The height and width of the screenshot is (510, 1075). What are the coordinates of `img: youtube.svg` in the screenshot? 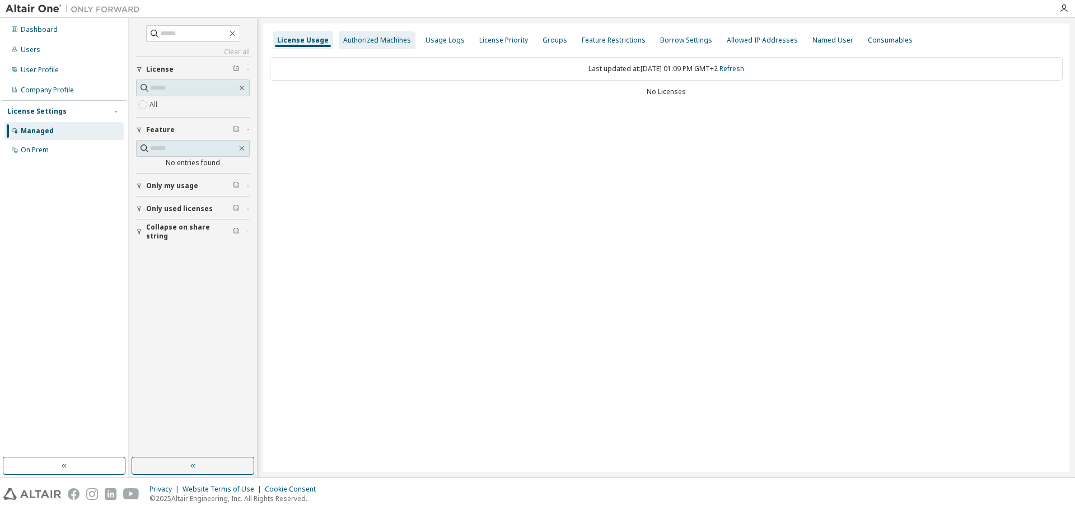 It's located at (131, 494).